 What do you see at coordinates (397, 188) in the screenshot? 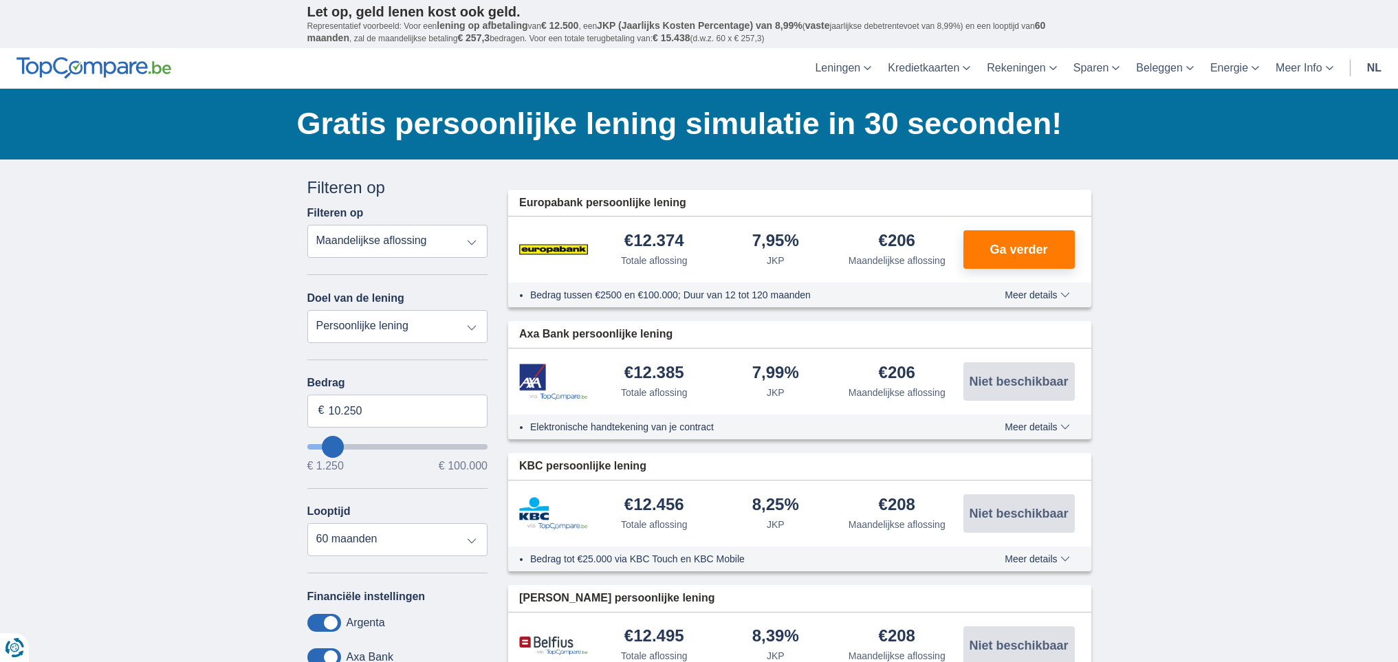
I see `div: Filteren op` at bounding box center [397, 188].